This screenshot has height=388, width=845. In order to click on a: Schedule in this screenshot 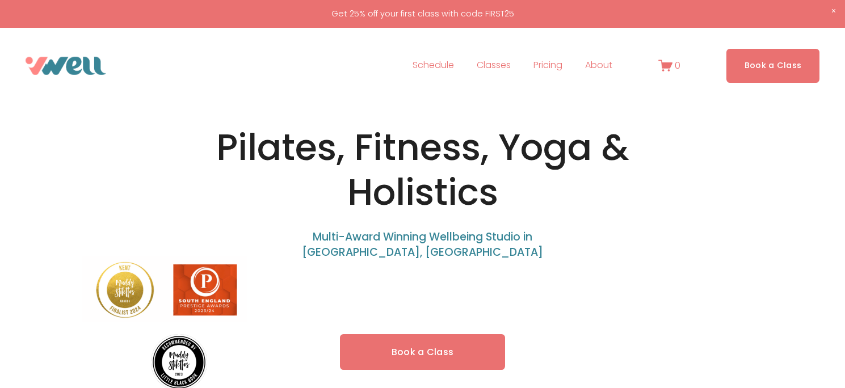, I will do `click(433, 66)`.